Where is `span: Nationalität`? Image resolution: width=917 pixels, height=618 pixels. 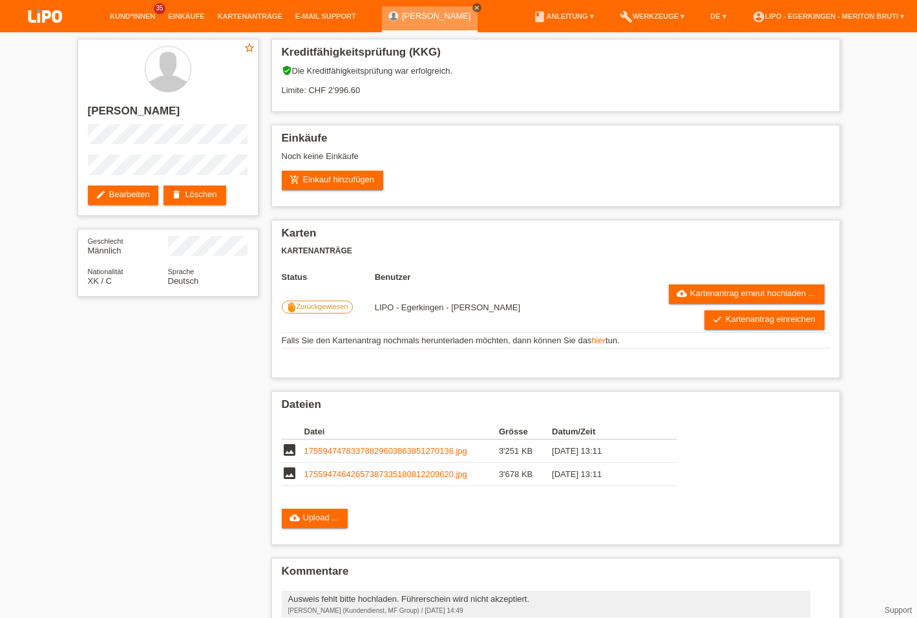
span: Nationalität is located at coordinates (105, 272).